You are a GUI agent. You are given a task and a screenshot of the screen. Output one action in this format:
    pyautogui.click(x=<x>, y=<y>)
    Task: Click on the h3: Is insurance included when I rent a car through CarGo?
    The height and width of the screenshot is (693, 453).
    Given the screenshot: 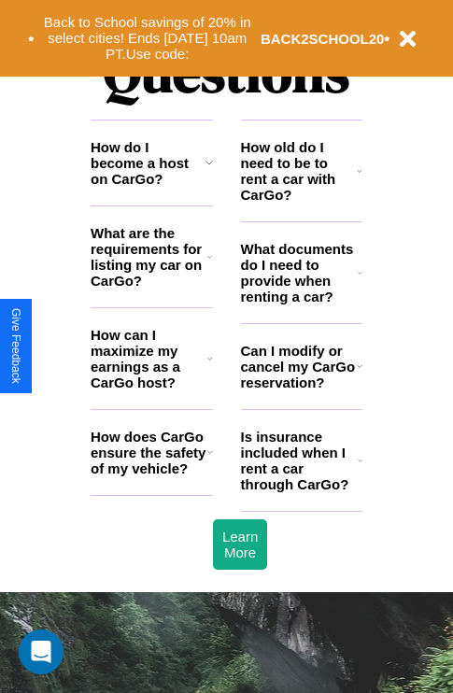 What is the action you would take?
    pyautogui.click(x=299, y=460)
    